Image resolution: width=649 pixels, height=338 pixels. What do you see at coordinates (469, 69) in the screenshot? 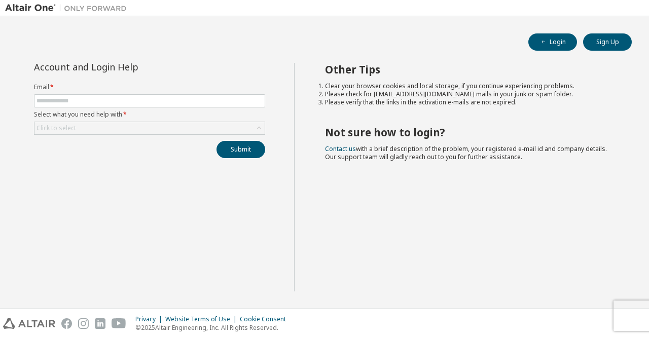
I see `h2: Other Tips` at bounding box center [469, 69].